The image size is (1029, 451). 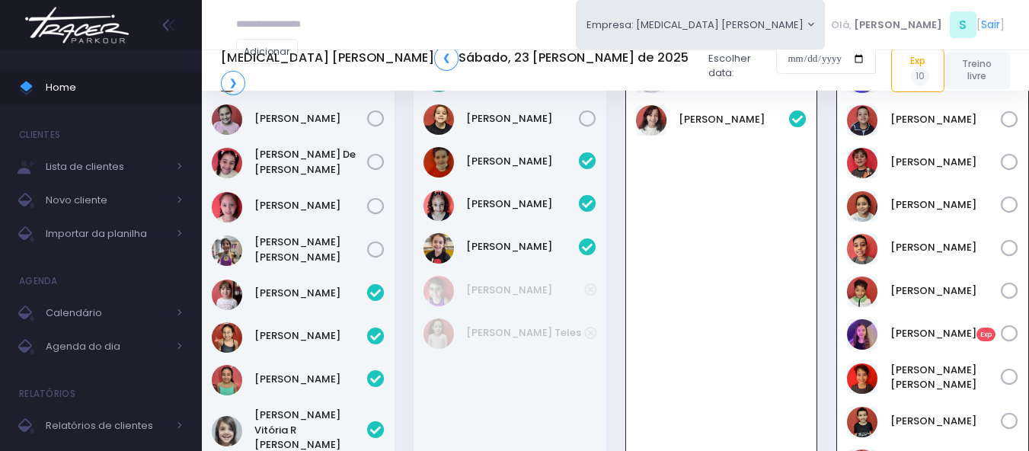 I want to click on span: Novo cliente, so click(x=107, y=200).